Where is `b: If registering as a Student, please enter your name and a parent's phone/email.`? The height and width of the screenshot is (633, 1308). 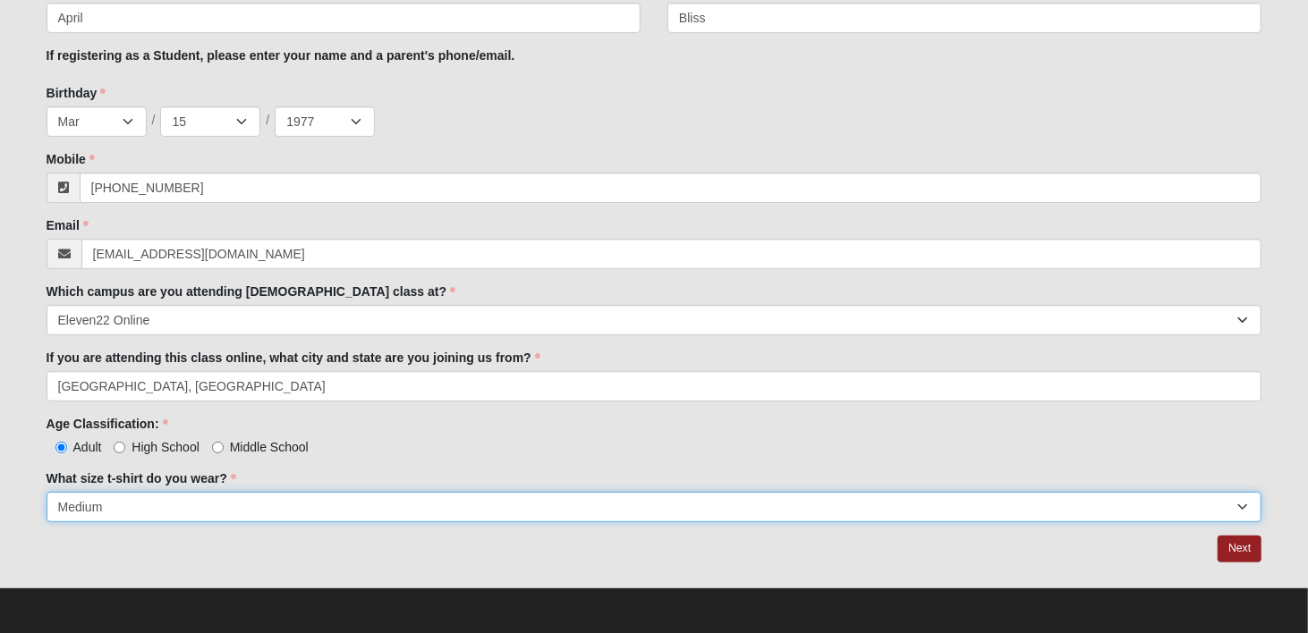 b: If registering as a Student, please enter your name and a parent's phone/email. is located at coordinates (281, 55).